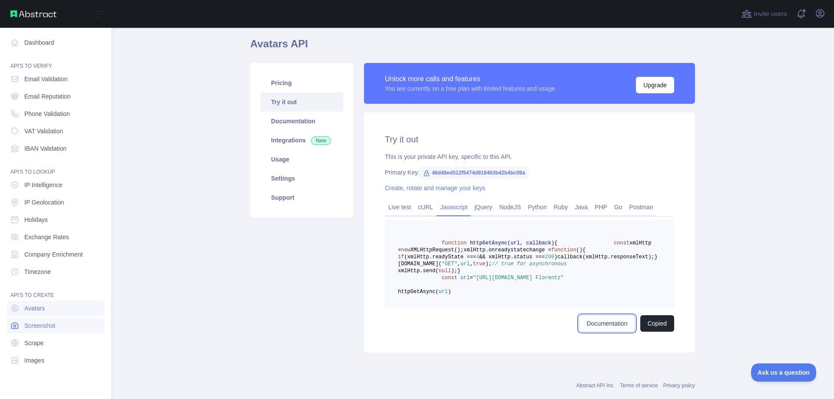  I want to click on a: Screenshot, so click(56, 326).